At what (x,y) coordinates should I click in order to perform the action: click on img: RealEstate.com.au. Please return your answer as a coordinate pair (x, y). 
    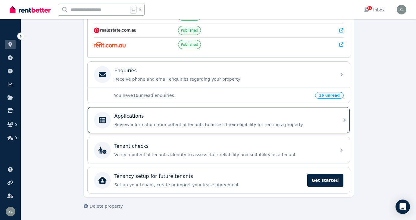
    Looking at the image, I should click on (115, 30).